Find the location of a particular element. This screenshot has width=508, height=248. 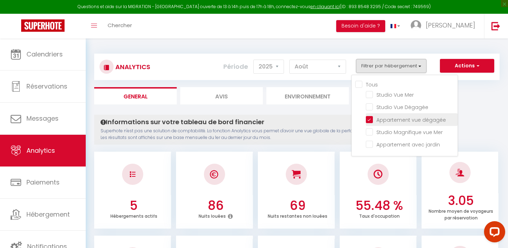

label: Période is located at coordinates (236, 67).